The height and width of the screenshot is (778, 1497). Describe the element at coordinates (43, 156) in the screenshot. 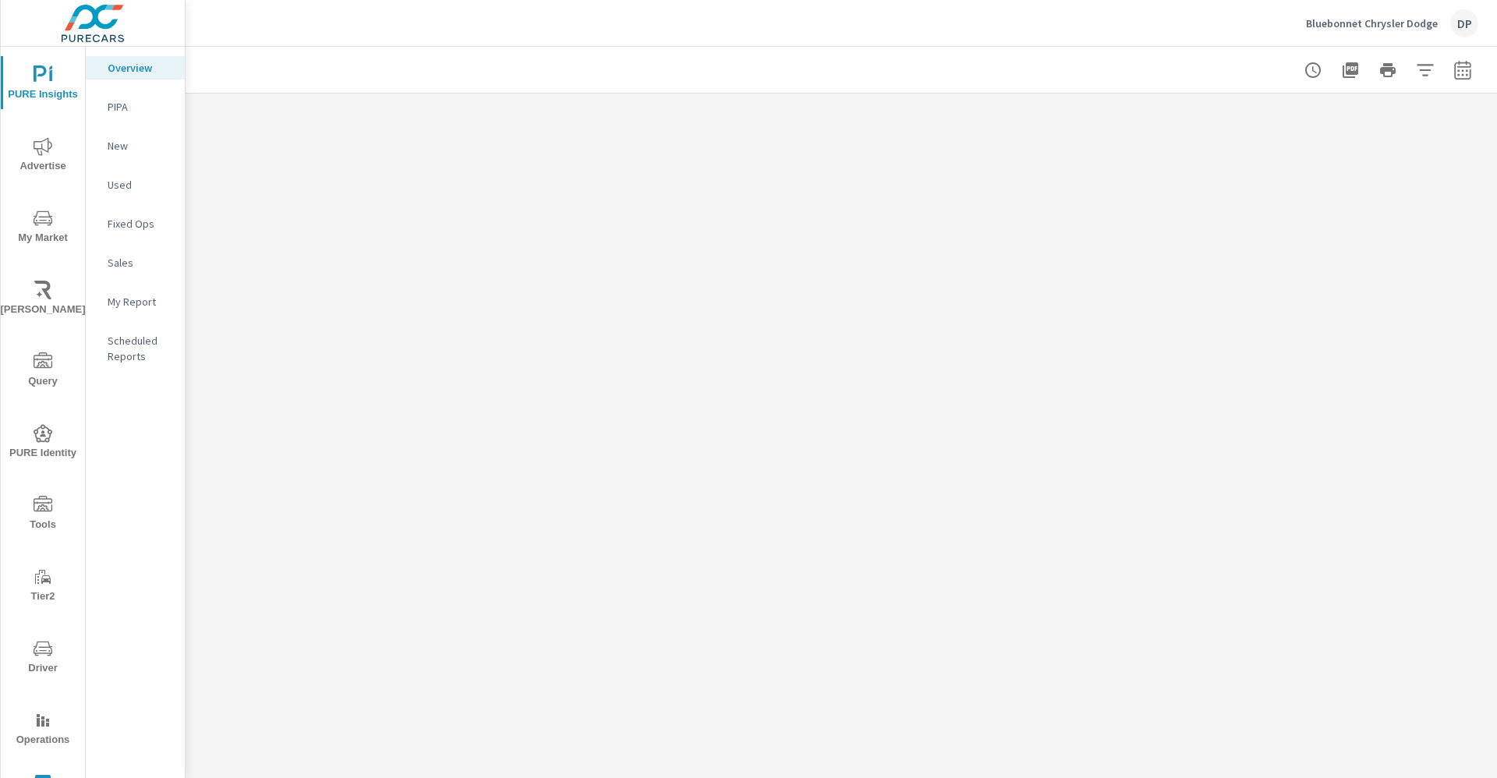

I see `span: Advertise` at that location.